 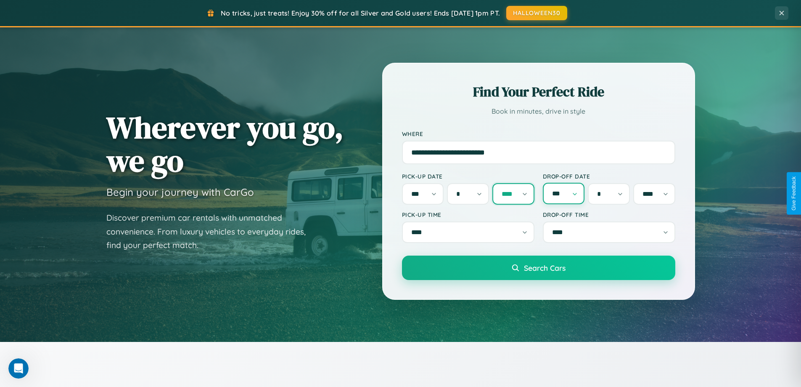 What do you see at coordinates (180, 192) in the screenshot?
I see `h3: Begin your journey with CarGo` at bounding box center [180, 192].